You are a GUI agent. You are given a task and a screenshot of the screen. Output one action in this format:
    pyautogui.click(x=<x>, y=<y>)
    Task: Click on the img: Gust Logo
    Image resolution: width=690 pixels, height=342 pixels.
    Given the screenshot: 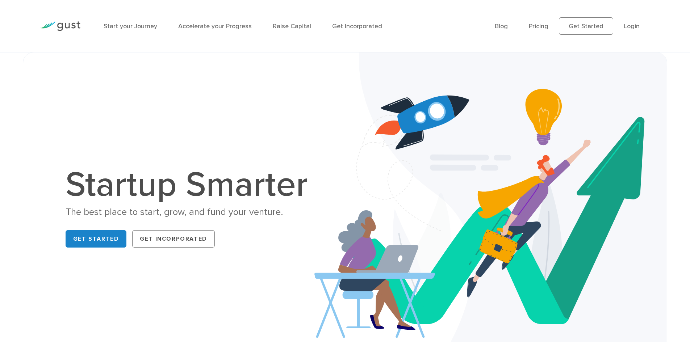 What is the action you would take?
    pyautogui.click(x=60, y=26)
    